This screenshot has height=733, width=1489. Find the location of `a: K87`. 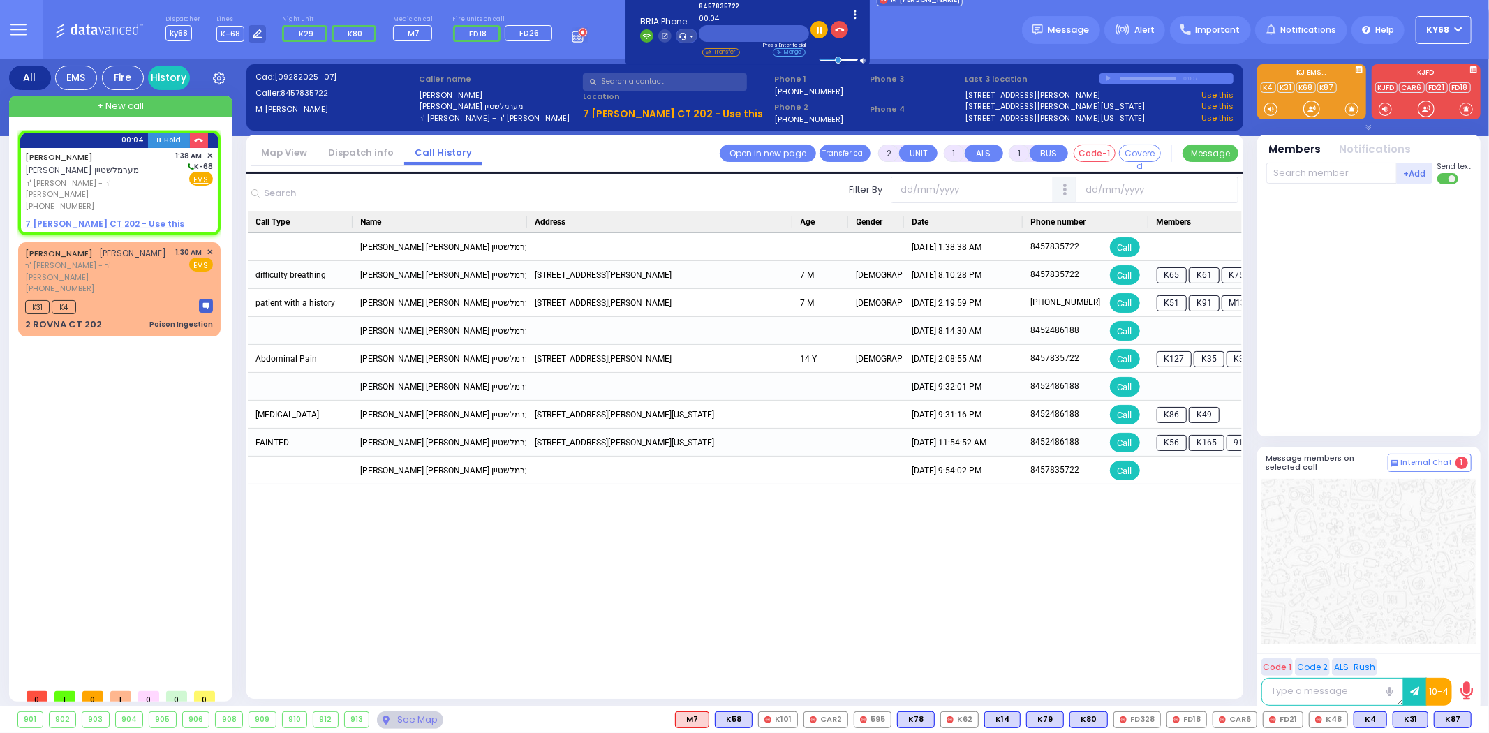

a: K87 is located at coordinates (1327, 87).